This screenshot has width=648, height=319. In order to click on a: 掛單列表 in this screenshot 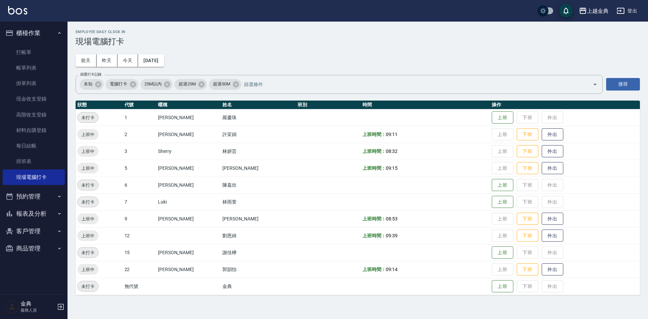, I will do `click(34, 83)`.